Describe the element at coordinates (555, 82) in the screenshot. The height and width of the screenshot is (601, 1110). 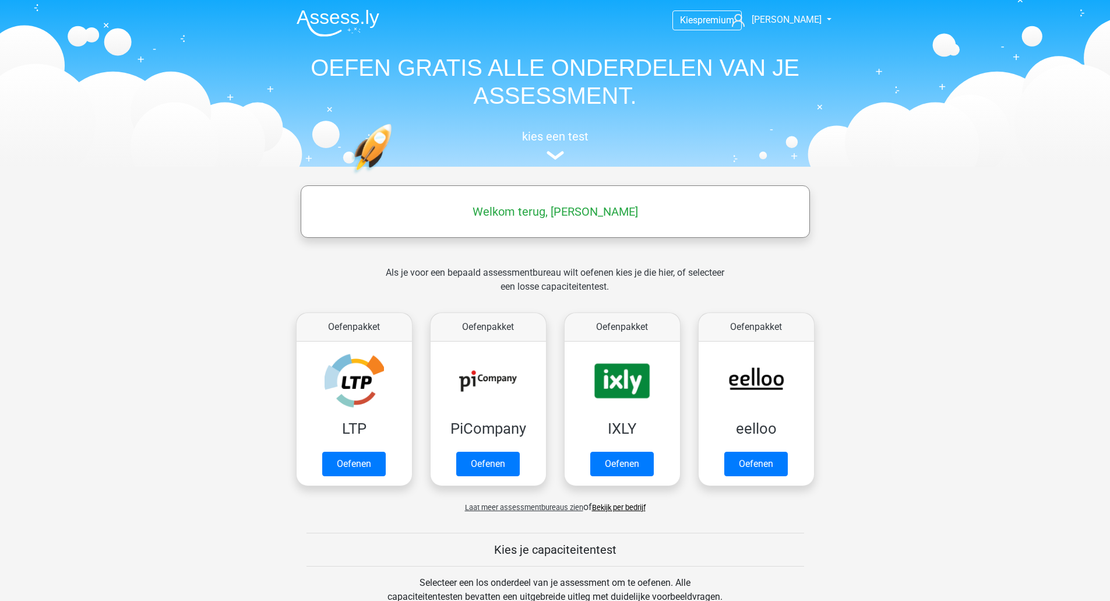
I see `h1: OEFEN GRATIS ALLE ONDERDELEN VAN JE ASSESSMENT.` at that location.